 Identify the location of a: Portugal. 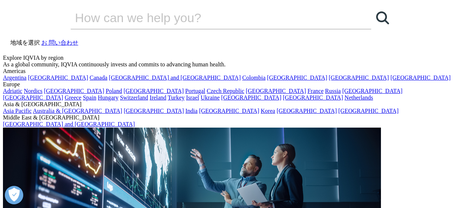
(195, 91).